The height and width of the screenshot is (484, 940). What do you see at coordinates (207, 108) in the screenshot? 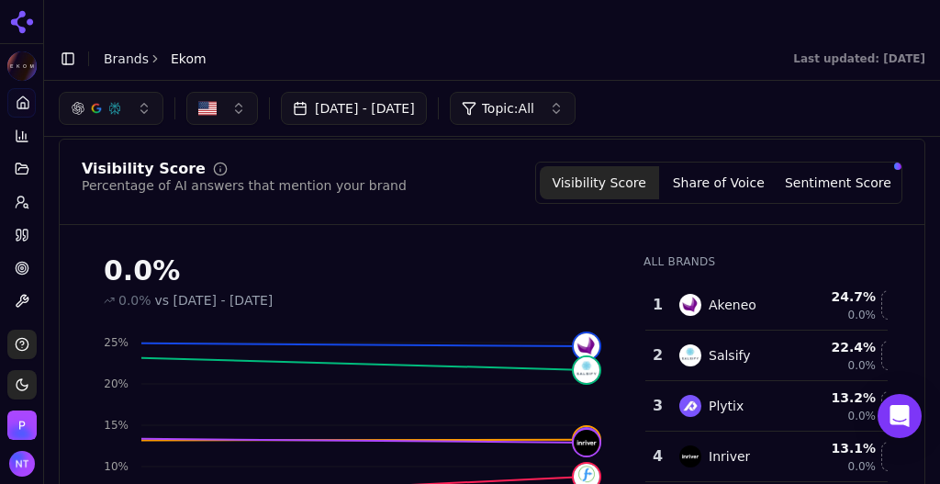
I see `img: US` at bounding box center [207, 108].